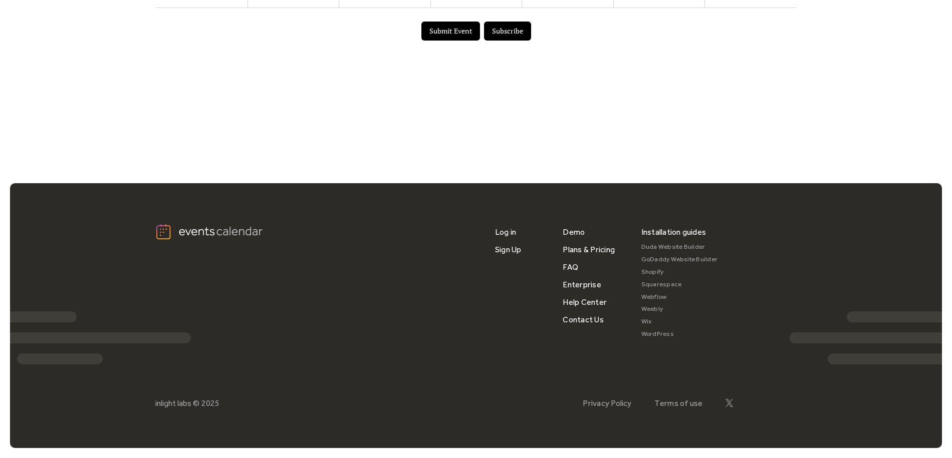 Image resolution: width=952 pixels, height=458 pixels. I want to click on div: 2025, so click(210, 403).